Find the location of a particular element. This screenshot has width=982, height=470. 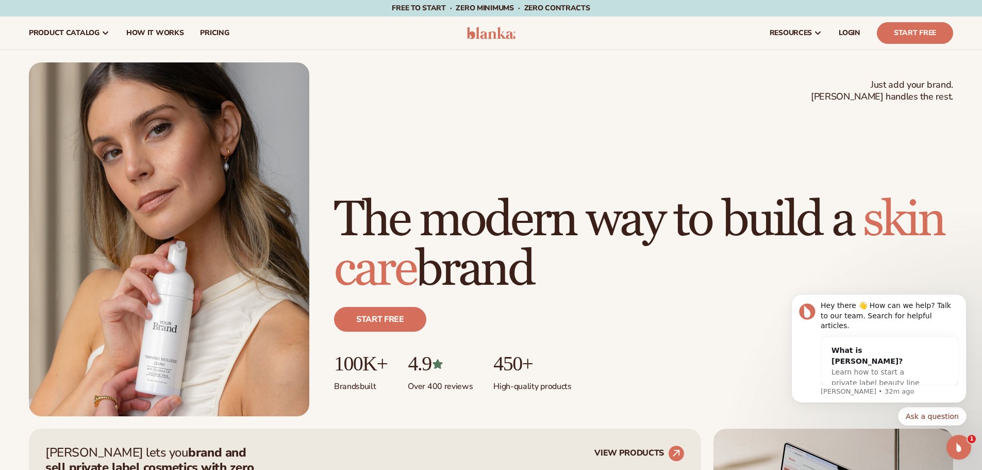

div: Message content is located at coordinates (114, 73).